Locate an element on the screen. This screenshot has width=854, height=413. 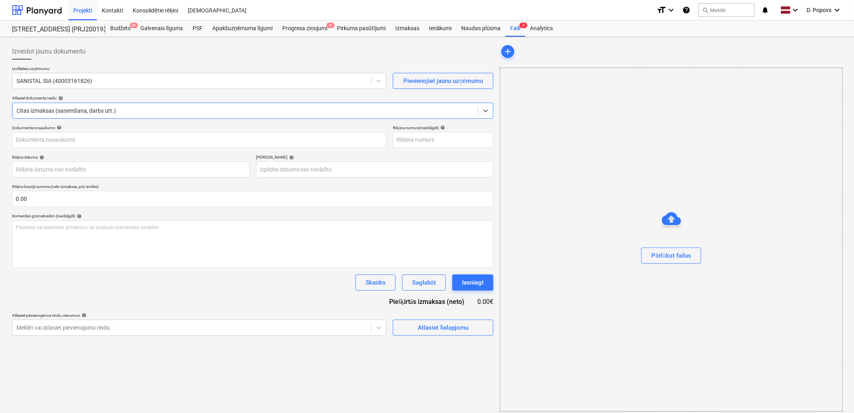
div: Faili is located at coordinates (515, 29).